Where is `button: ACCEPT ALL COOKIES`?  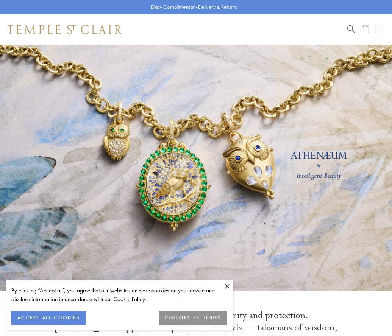
button: ACCEPT ALL COOKIES is located at coordinates (48, 318).